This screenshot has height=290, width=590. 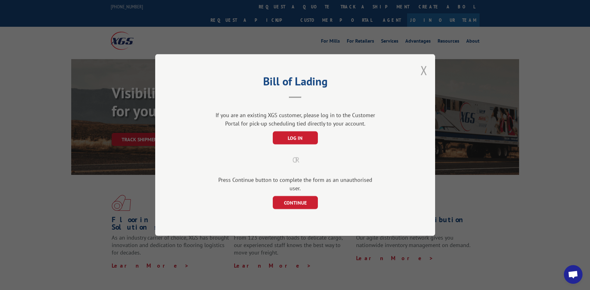 I want to click on a: LOG IN, so click(x=295, y=138).